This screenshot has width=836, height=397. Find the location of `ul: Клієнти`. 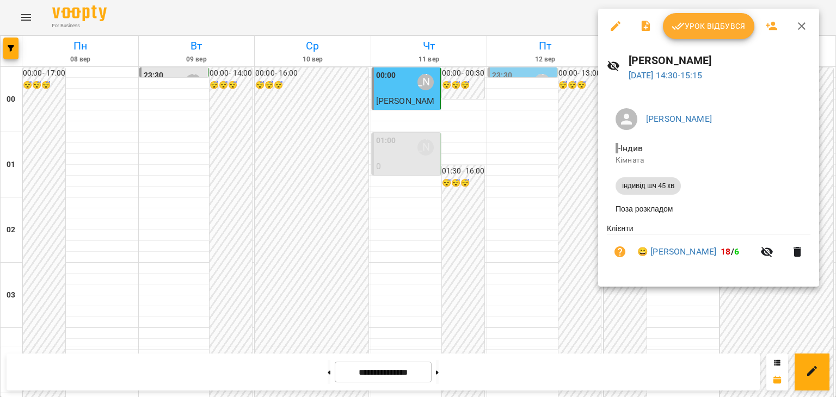

ul: Клієнти is located at coordinates (709, 248).